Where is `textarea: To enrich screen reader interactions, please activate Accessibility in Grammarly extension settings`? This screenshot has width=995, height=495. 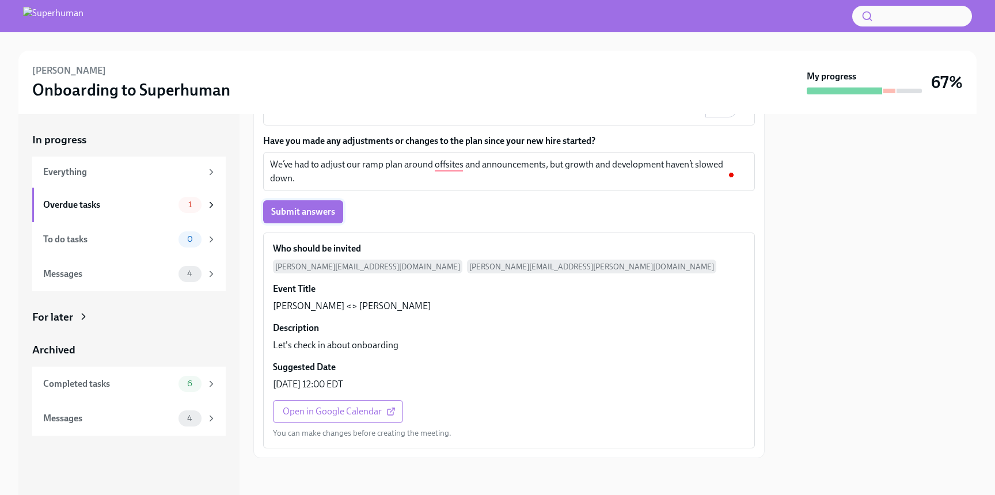 textarea: To enrich screen reader interactions, please activate Accessibility in Grammarly extension settings is located at coordinates (509, 172).